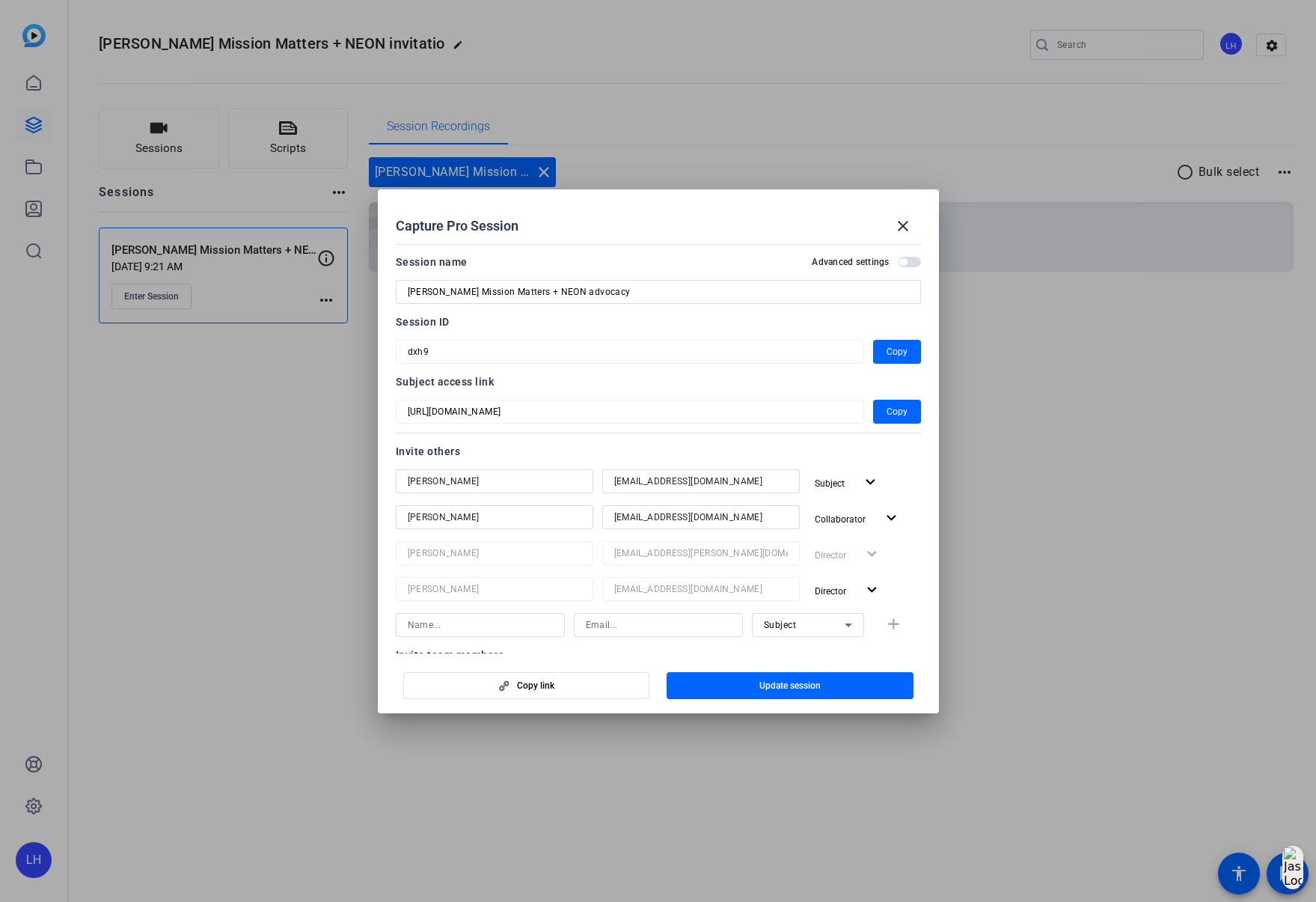 The height and width of the screenshot is (902, 1316). What do you see at coordinates (851, 262) in the screenshot?
I see `h2: Advanced settings` at bounding box center [851, 262].